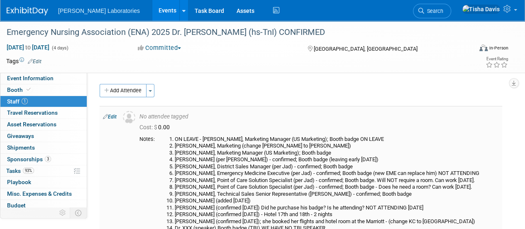  I want to click on span: (4 days), so click(60, 48).